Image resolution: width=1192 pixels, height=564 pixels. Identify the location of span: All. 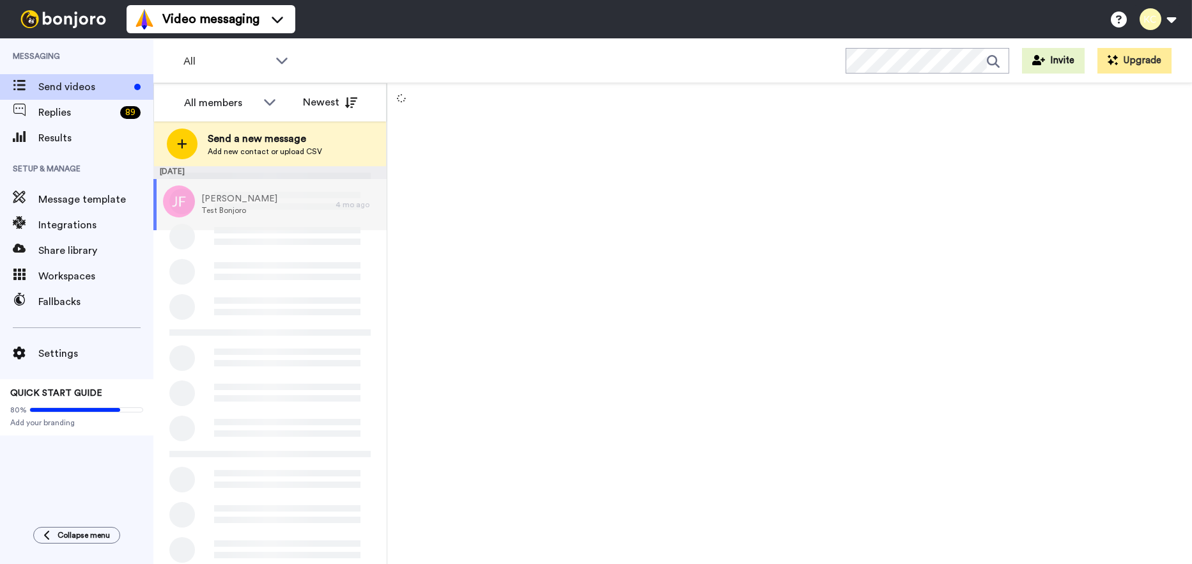
(226, 61).